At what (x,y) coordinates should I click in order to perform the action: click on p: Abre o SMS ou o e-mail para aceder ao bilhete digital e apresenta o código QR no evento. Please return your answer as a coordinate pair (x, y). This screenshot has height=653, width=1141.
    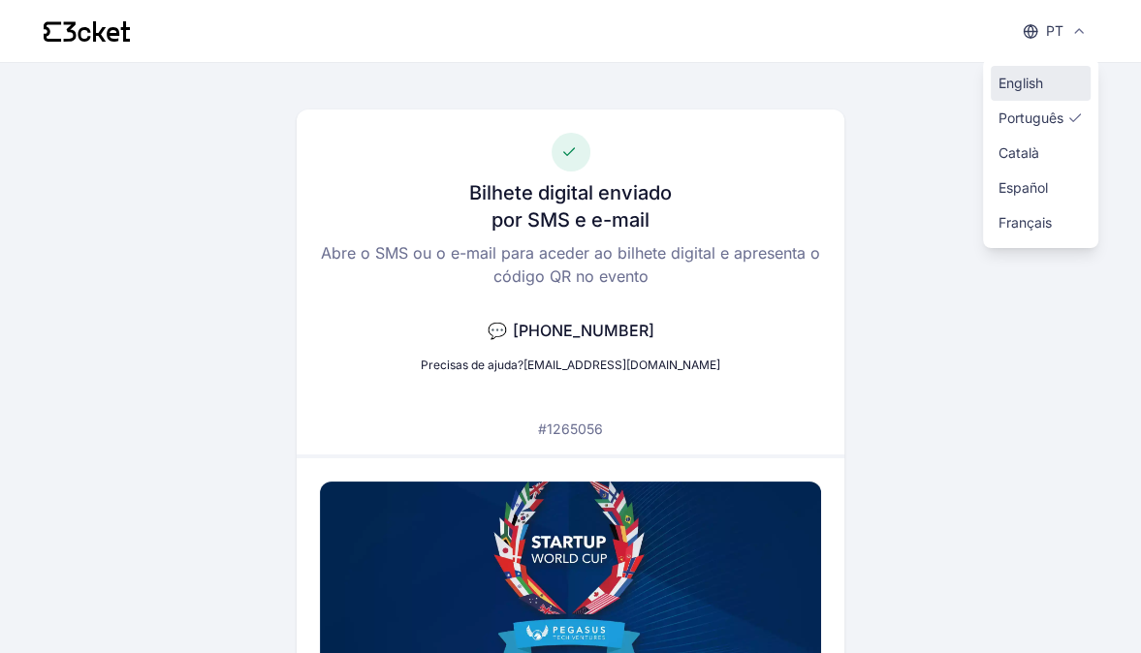
    Looking at the image, I should click on (571, 265).